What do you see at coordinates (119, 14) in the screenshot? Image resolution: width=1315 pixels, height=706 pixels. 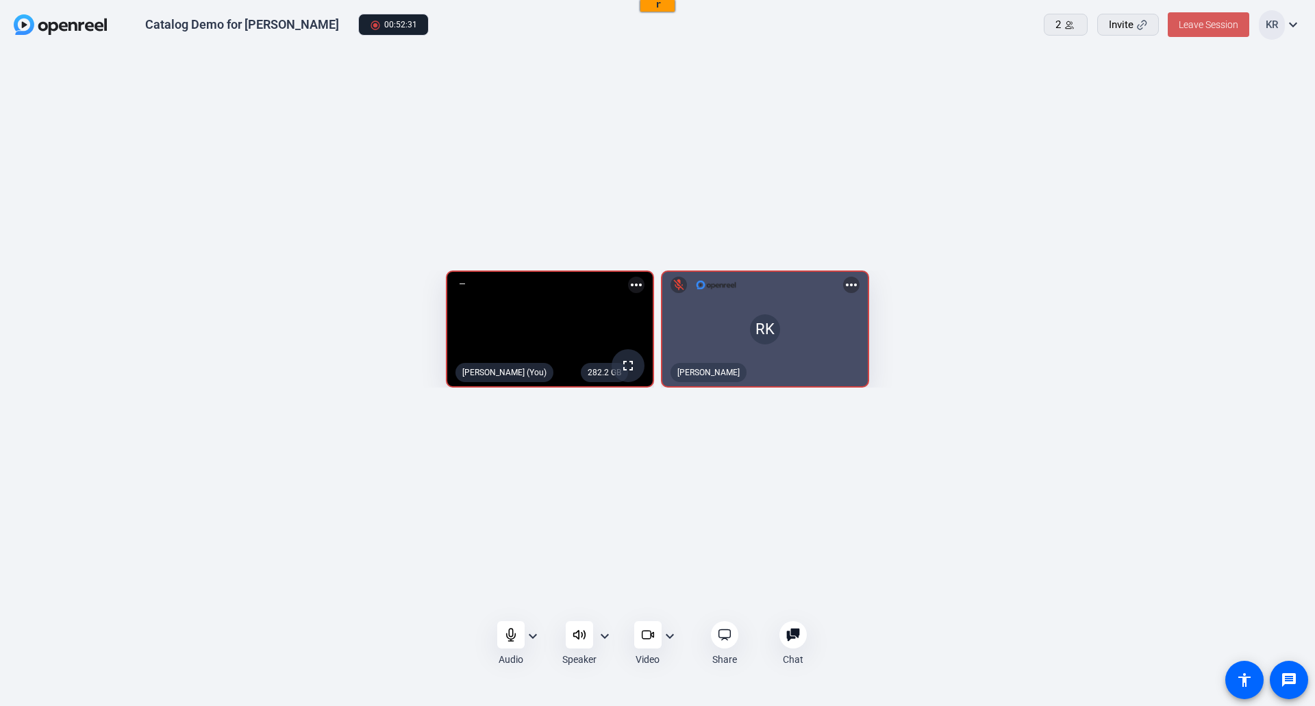 I see `input: ASIN, PO, Alias, + more...` at bounding box center [119, 14].